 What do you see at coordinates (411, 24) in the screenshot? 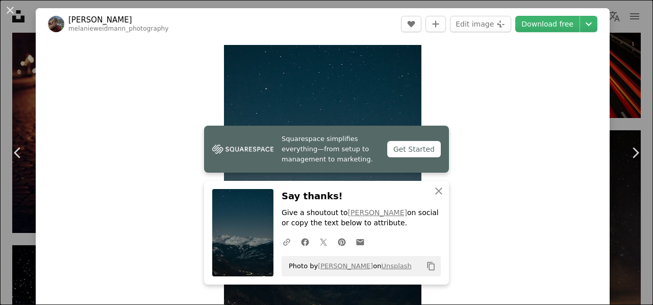
I see `button: Like` at bounding box center [411, 24].